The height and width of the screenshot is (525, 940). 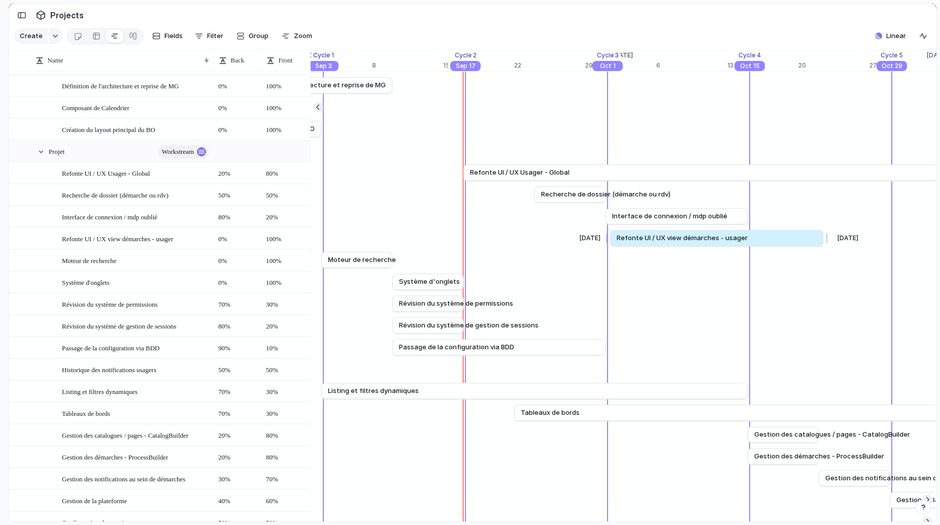 I want to click on a: Révision du système de permissions, so click(x=428, y=304).